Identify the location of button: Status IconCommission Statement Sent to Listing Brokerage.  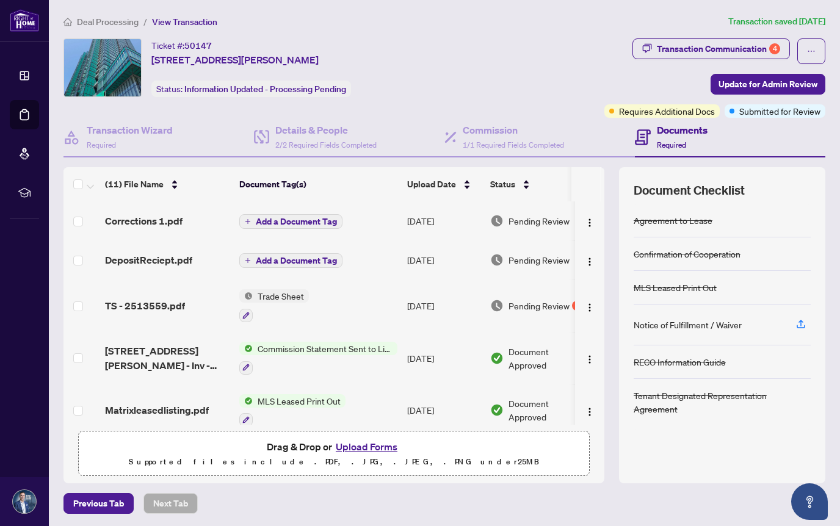
(318, 358).